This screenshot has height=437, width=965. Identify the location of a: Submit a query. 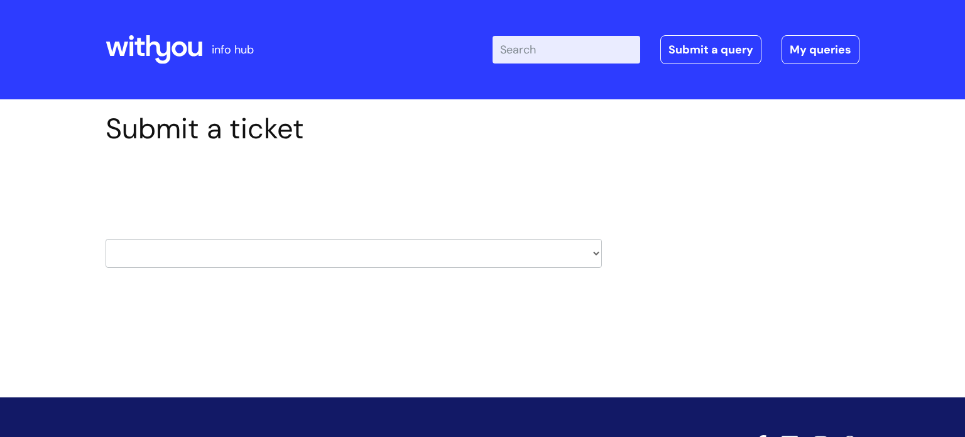
(710, 50).